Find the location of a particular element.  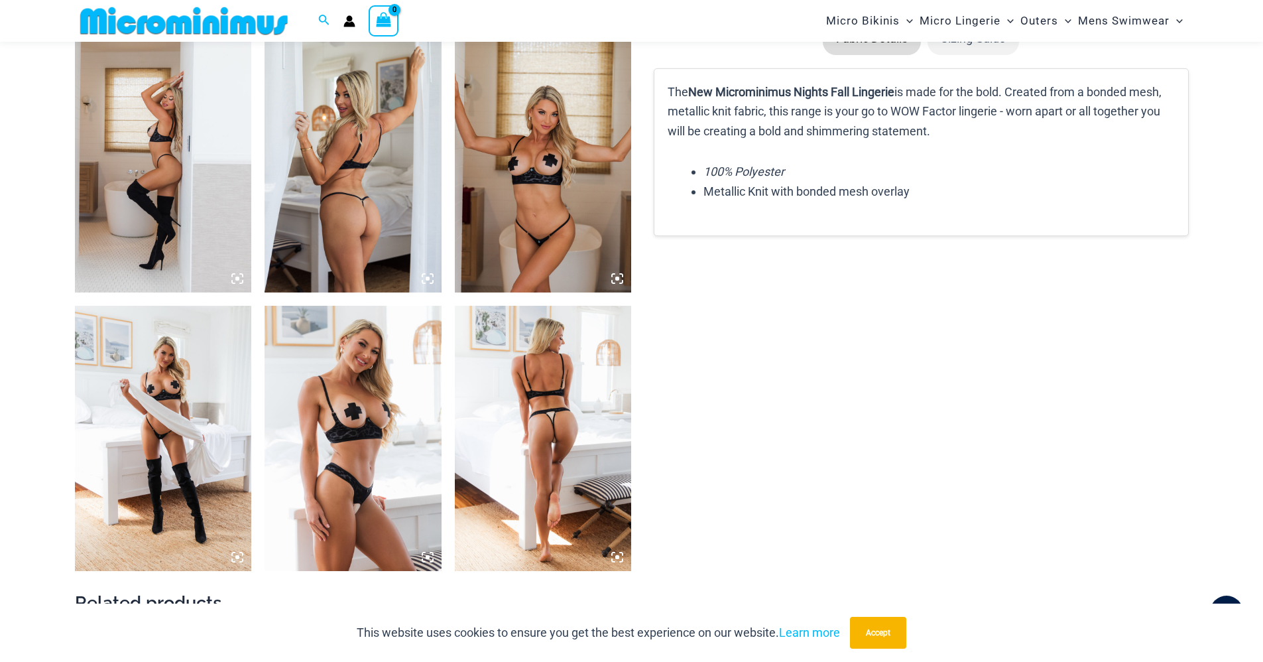

button: Accept is located at coordinates (878, 633).